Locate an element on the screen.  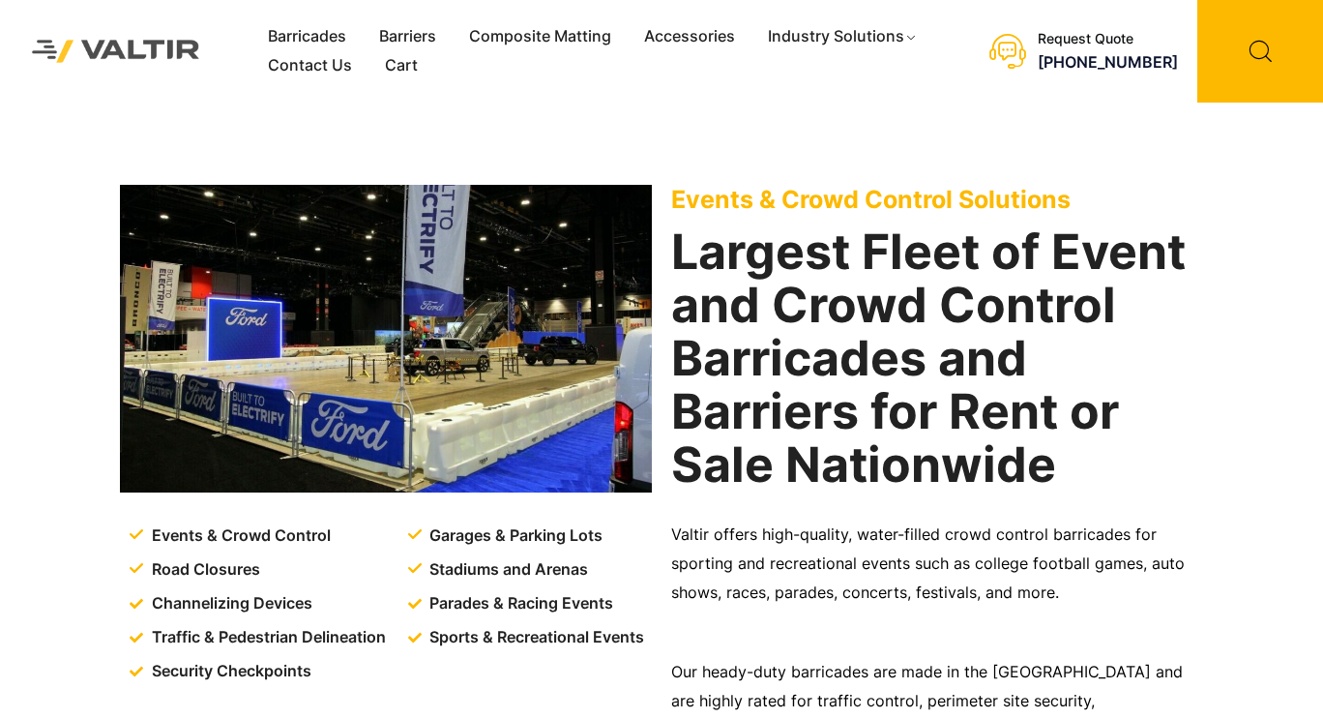
p: Valtir offers high-quality, water-filled crowd control barricades for sporting and recreational e... is located at coordinates (937, 564).